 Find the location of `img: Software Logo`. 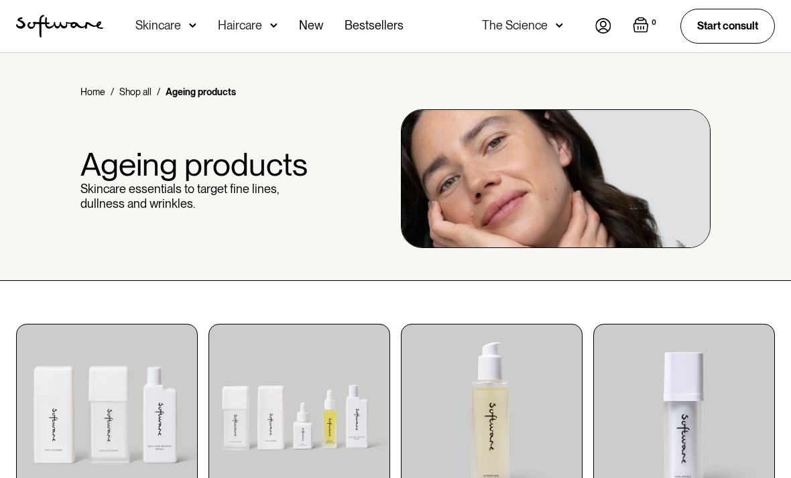

img: Software Logo is located at coordinates (60, 26).